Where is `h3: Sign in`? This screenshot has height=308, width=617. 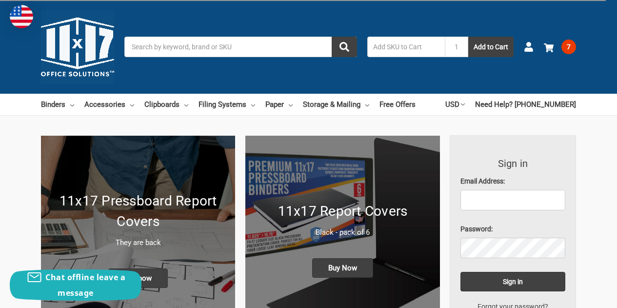 h3: Sign in is located at coordinates (513, 163).